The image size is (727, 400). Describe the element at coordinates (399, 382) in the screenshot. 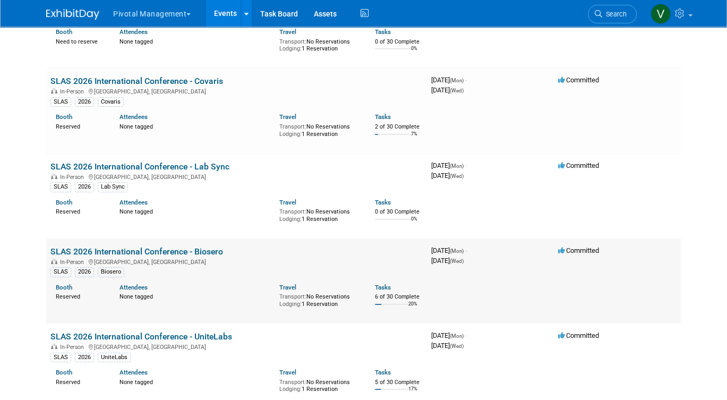

I see `div: 5 of 30 Complete` at that location.